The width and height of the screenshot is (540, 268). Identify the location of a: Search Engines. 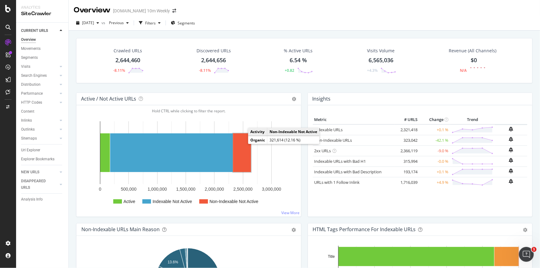
(39, 75).